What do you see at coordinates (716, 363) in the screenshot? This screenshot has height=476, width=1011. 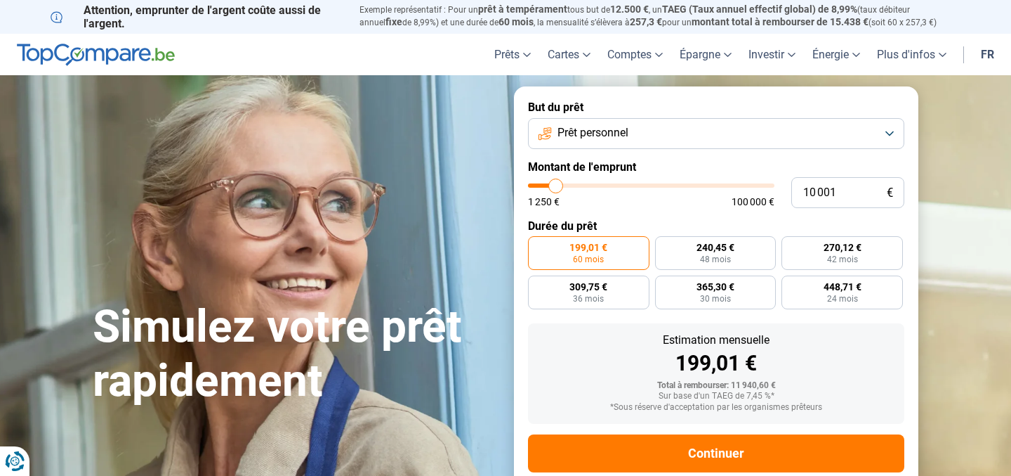 I see `div: 199,01 €` at bounding box center [716, 363].